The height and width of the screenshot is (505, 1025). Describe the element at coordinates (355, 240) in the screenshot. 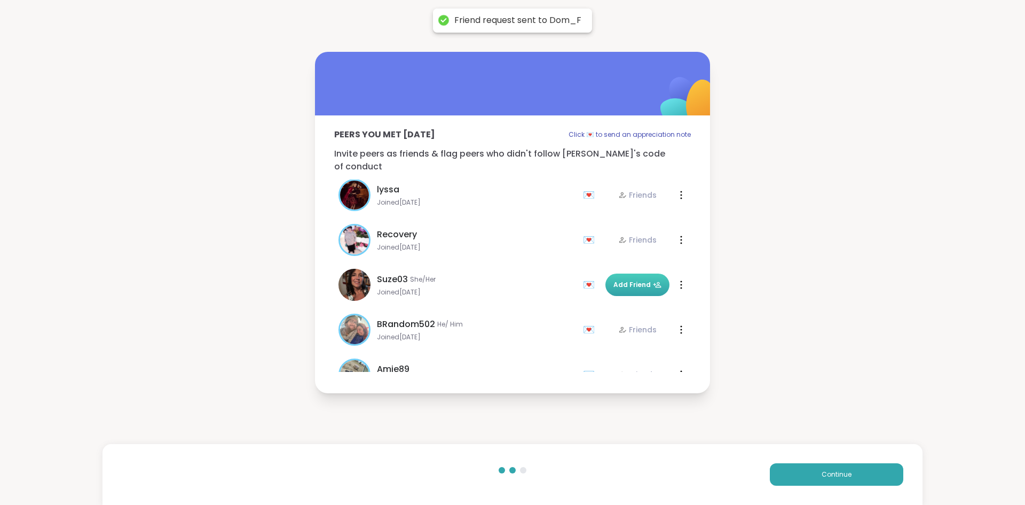

I see `img: Recovery` at that location.